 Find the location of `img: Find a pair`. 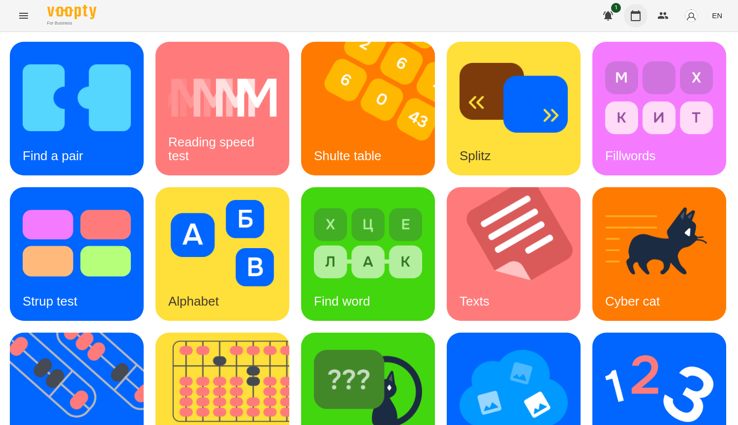

img: Find a pair is located at coordinates (77, 98).